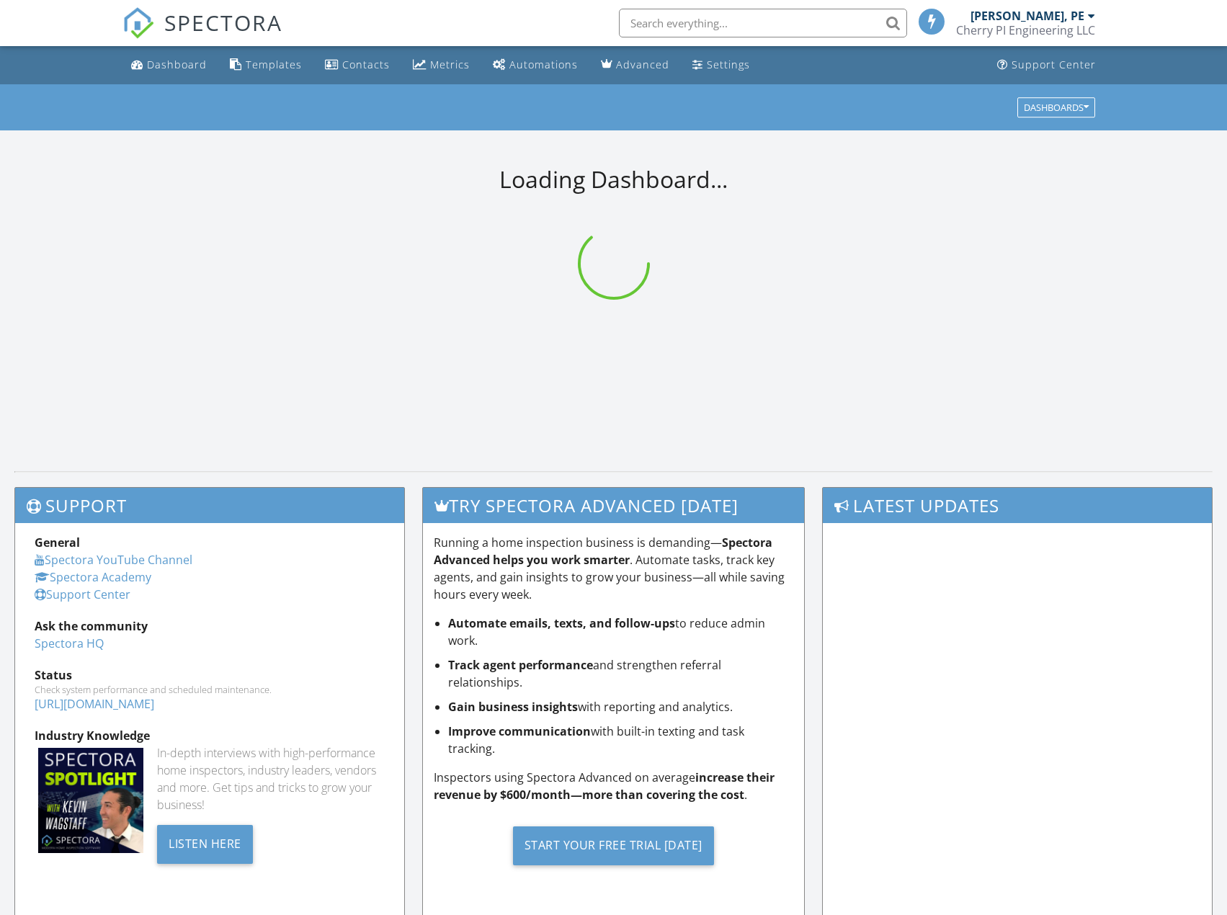  What do you see at coordinates (57, 543) in the screenshot?
I see `strong: General` at bounding box center [57, 543].